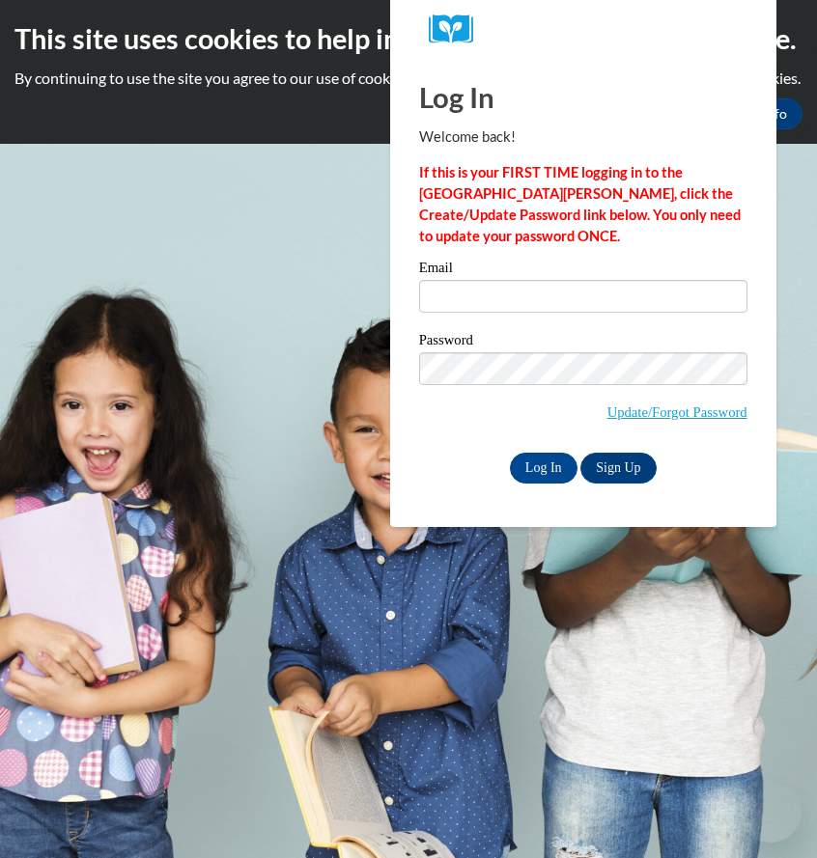 This screenshot has width=817, height=858. What do you see at coordinates (583, 97) in the screenshot?
I see `h1: Log In` at bounding box center [583, 97].